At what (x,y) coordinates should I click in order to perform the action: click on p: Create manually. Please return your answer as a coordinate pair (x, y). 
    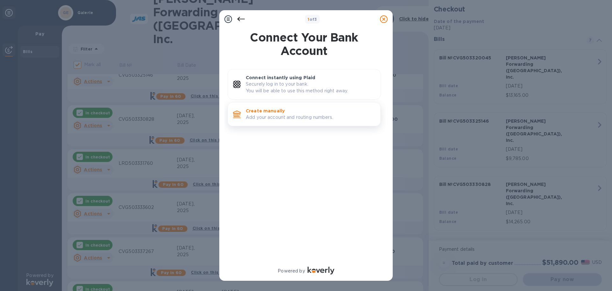
    Looking at the image, I should click on (311, 111).